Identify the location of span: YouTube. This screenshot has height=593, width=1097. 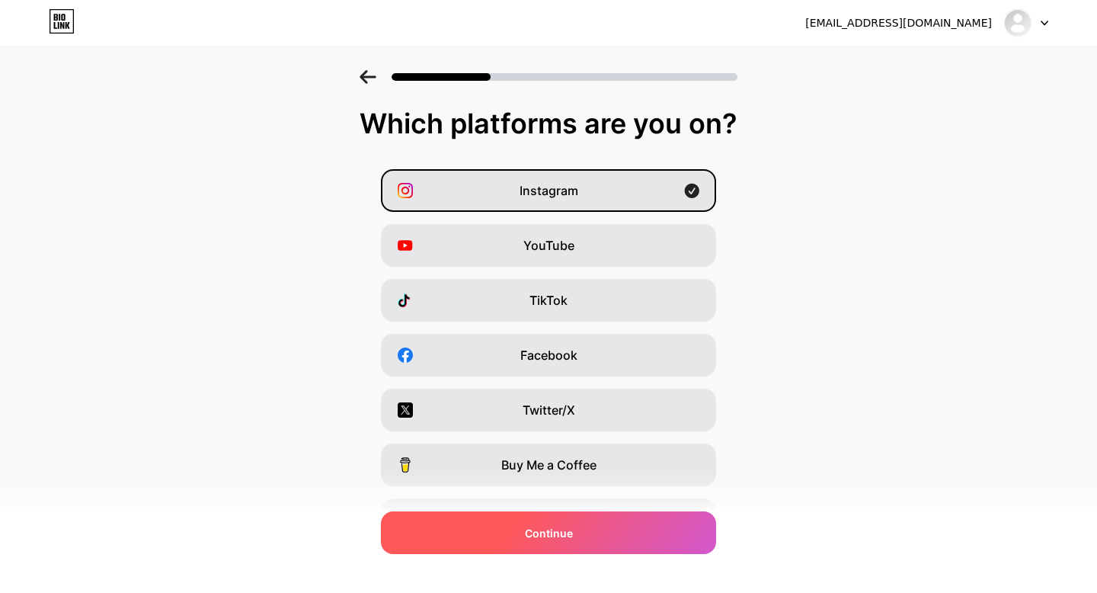
(548, 245).